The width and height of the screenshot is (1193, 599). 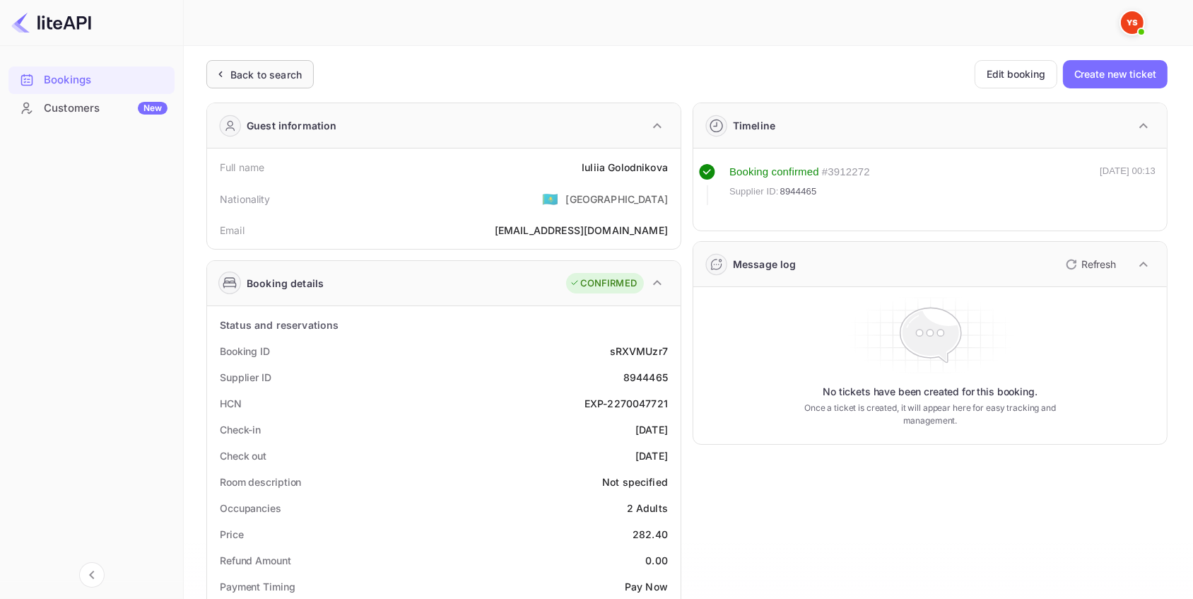 What do you see at coordinates (754, 192) in the screenshot?
I see `span: Supplier ID:` at bounding box center [754, 192].